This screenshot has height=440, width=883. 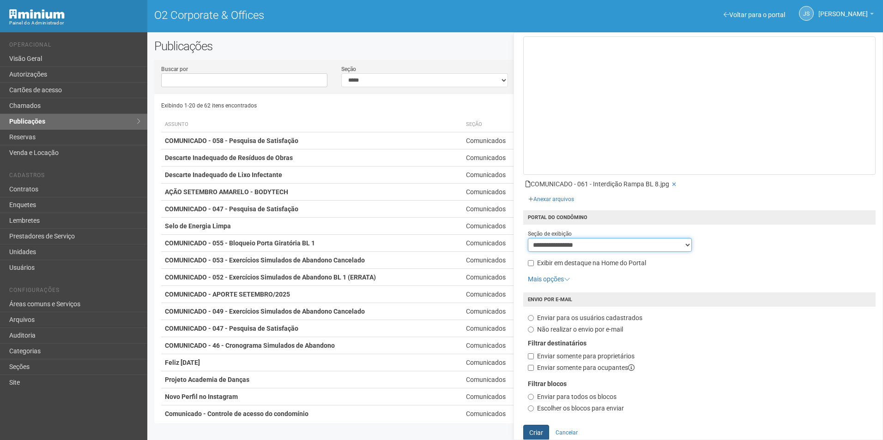 I want to click on input: Enviar para todos os blocos, so click(x=530, y=397).